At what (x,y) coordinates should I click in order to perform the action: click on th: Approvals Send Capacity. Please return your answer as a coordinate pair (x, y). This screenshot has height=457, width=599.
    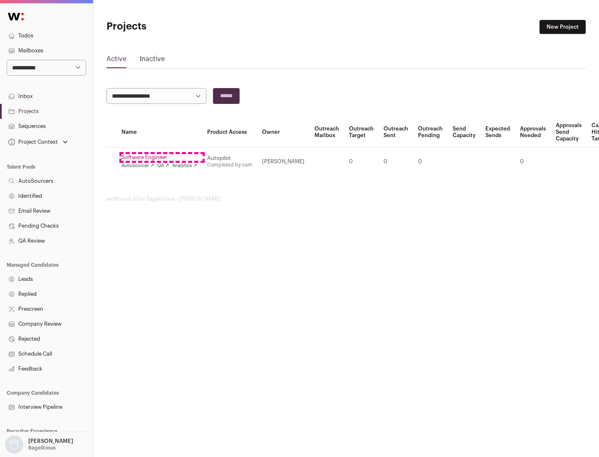
    Looking at the image, I should click on (569, 132).